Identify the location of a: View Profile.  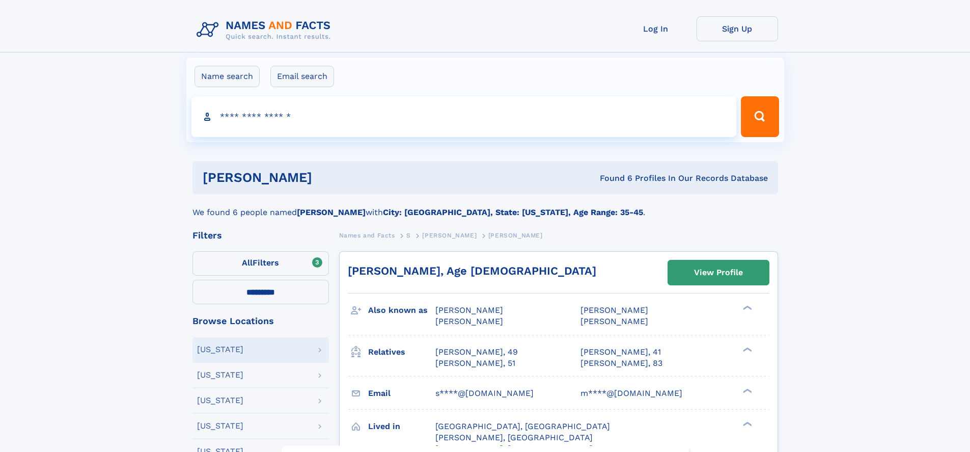
(718, 272).